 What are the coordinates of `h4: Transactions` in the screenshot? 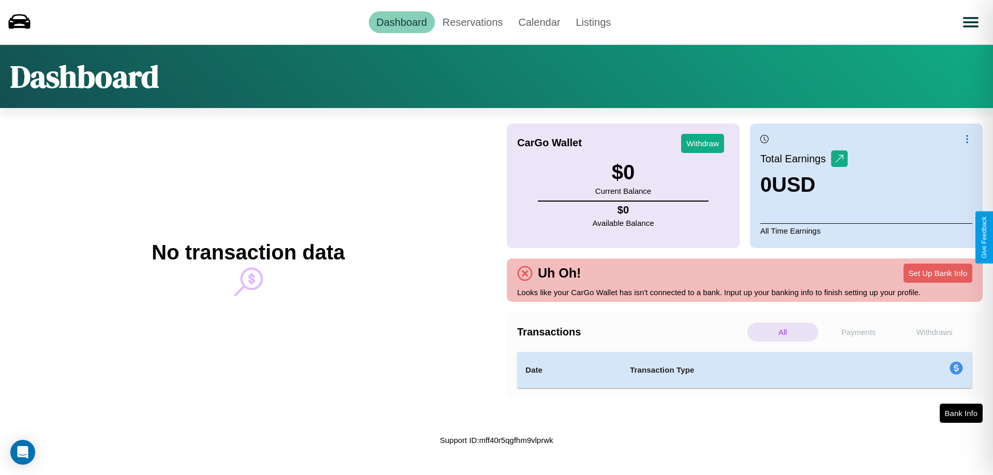 It's located at (631, 332).